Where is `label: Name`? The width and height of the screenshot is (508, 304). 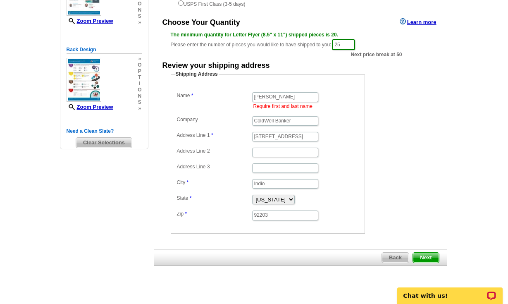
label: Name is located at coordinates (214, 95).